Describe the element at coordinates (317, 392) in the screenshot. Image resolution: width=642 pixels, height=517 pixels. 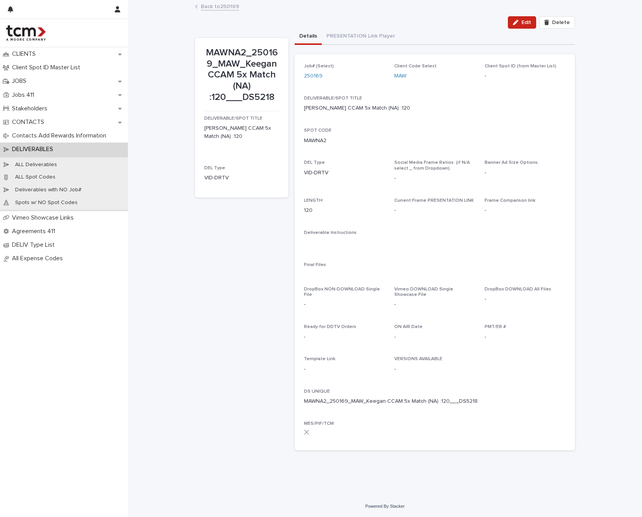
I see `span: DS UNIQUE` at that location.